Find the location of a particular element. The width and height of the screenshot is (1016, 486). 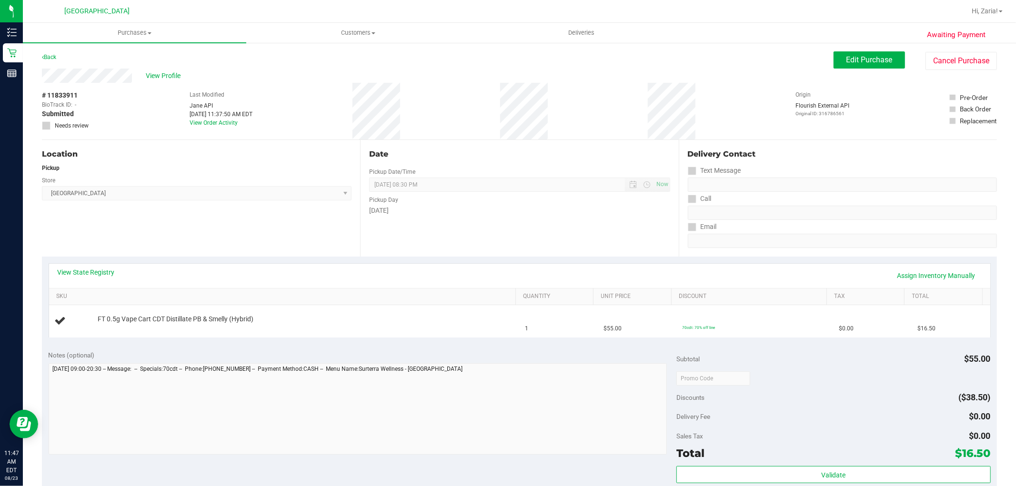

label: Pickup Date/Time is located at coordinates (392, 172).